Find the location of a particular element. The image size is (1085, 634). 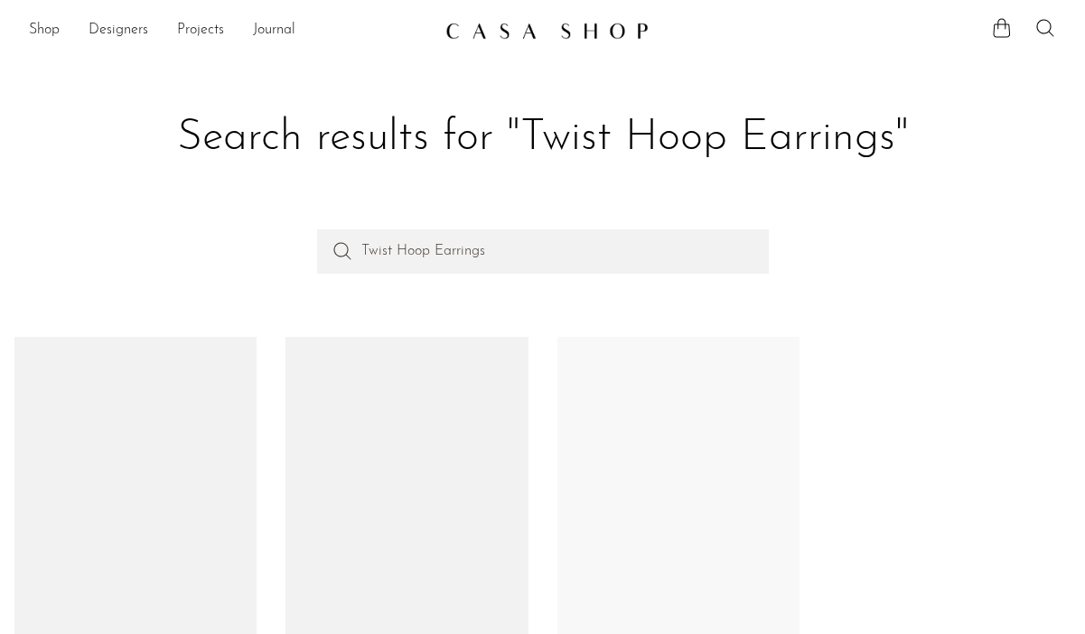

nav: Desktop navigation is located at coordinates (229, 31).